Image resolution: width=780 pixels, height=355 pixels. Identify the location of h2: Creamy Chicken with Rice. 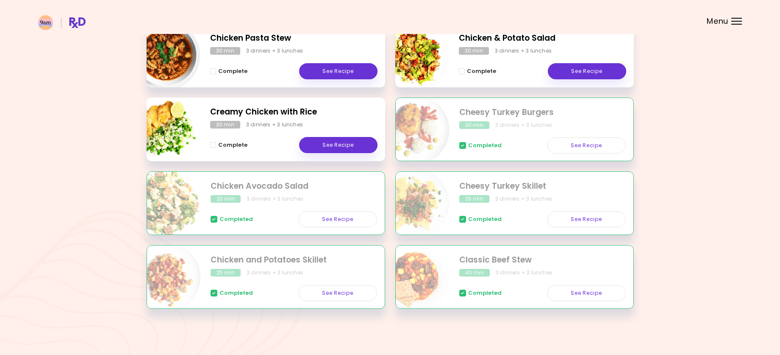
(294, 112).